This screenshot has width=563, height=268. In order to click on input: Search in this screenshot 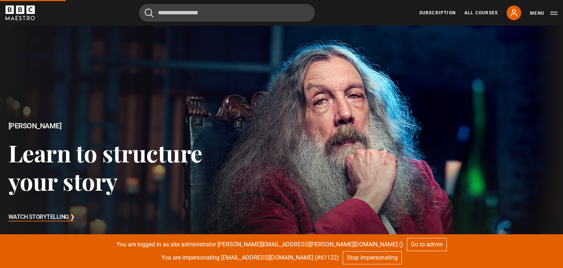, I will do `click(227, 13)`.